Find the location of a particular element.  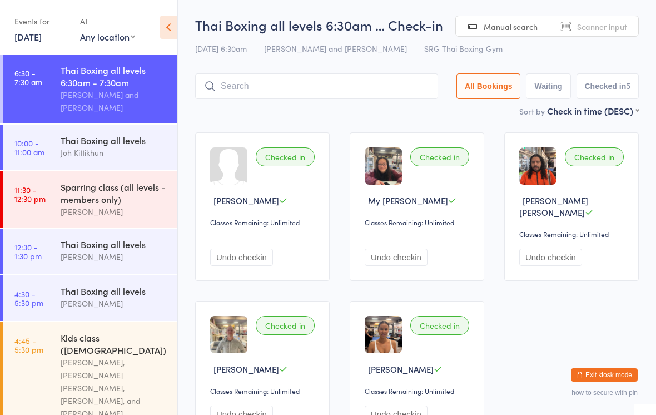

div: Any location is located at coordinates (107, 37).